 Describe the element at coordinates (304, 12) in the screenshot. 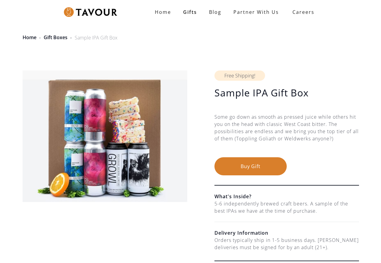

I see `strong: Careers` at that location.